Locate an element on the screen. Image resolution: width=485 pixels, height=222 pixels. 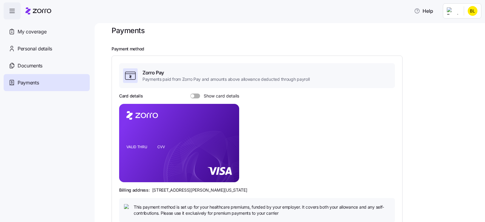
span: This payment method is set up for your healthcare premiums, funded by your employer. It covers bo... is located at coordinates (262, 210).